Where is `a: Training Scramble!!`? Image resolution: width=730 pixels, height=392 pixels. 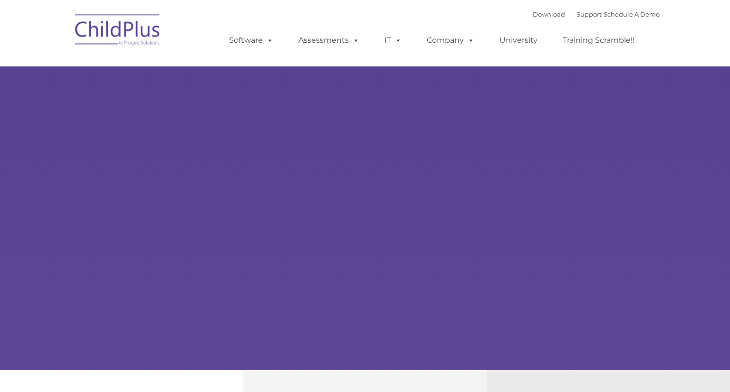
a: Training Scramble!! is located at coordinates (598, 40).